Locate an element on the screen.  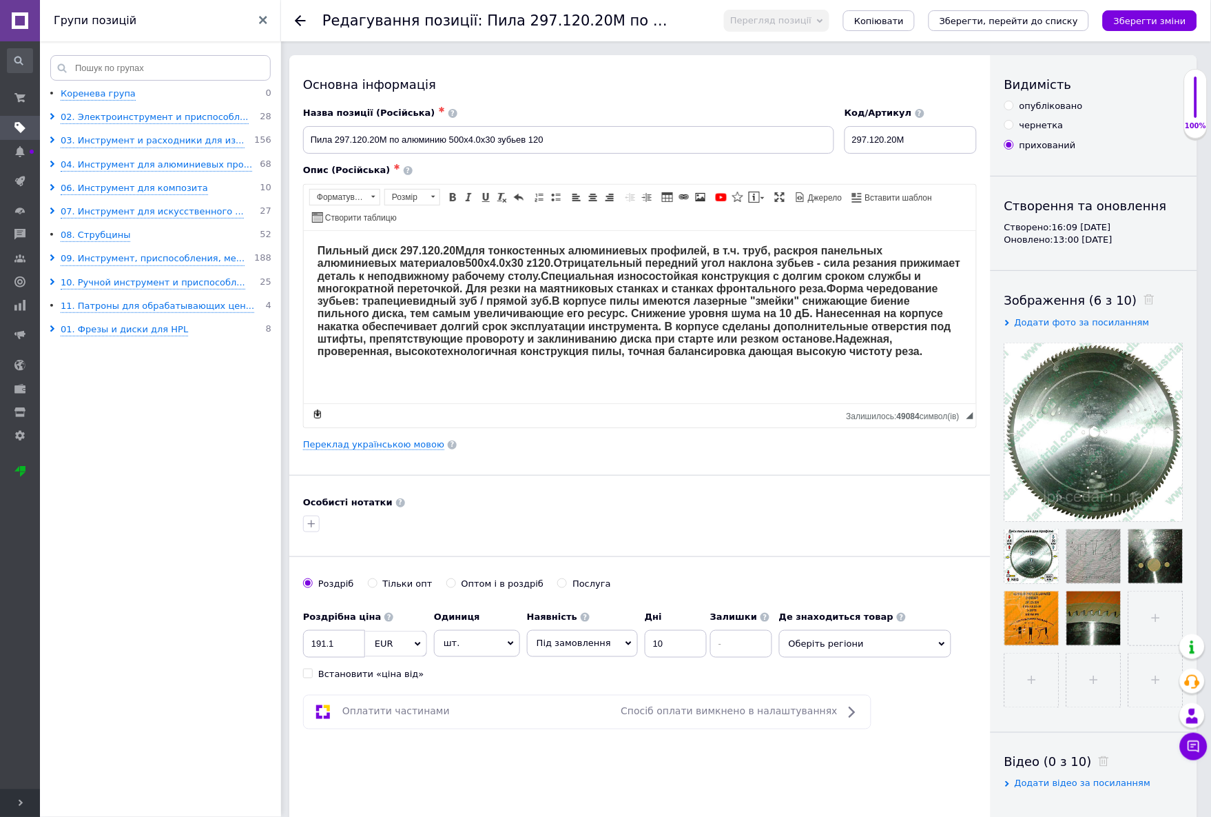
body: Редактор, 07508731-1B17-421F-B39E-57154916ADEE is located at coordinates (336, 84).